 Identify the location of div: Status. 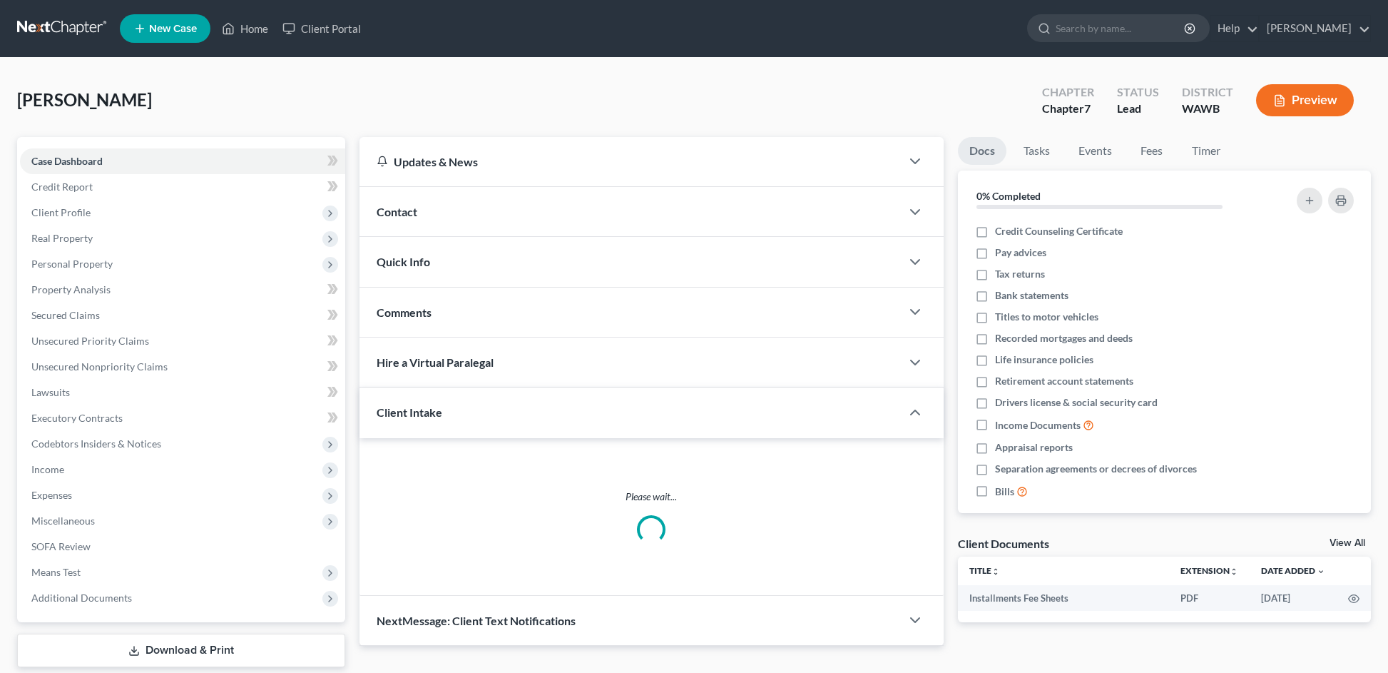
(1138, 92).